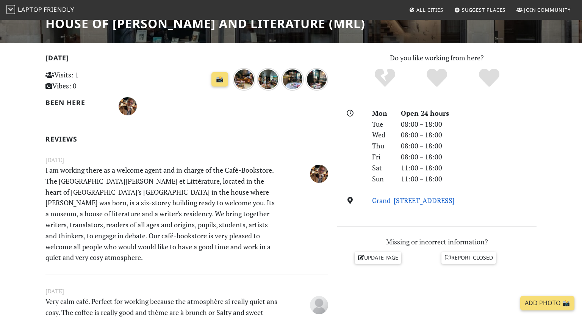 This screenshot has width=582, height=318. What do you see at coordinates (382, 156) in the screenshot?
I see `div: Fri` at bounding box center [382, 156].